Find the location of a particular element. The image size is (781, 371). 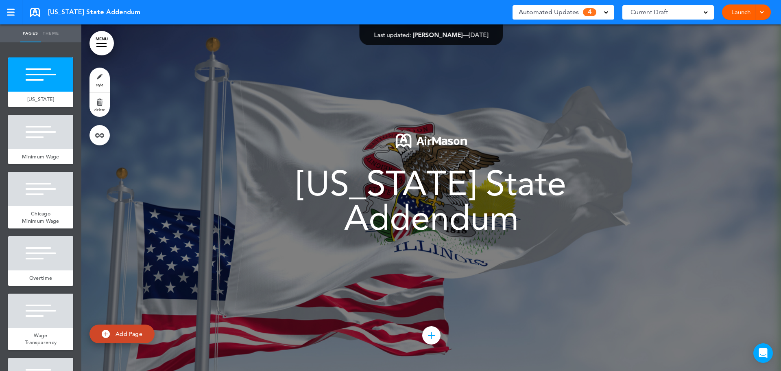

a: Add Page is located at coordinates (122, 334).